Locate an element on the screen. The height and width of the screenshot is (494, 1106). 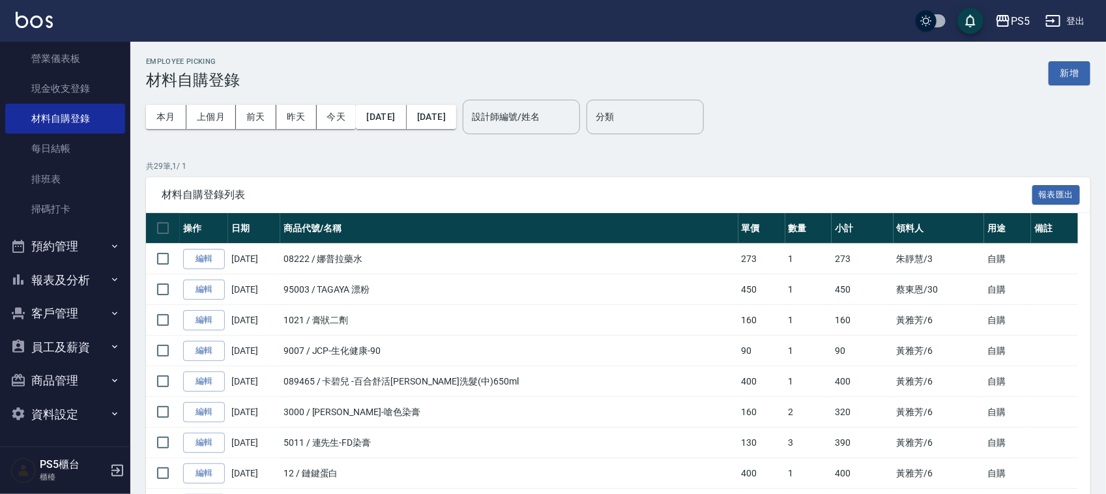
img: Logo is located at coordinates (34, 20).